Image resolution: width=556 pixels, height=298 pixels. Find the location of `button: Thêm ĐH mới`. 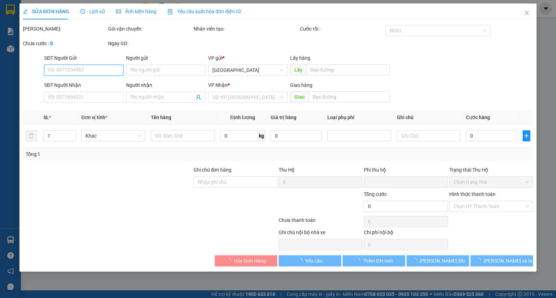

button: Thêm ĐH mới is located at coordinates (374, 261).